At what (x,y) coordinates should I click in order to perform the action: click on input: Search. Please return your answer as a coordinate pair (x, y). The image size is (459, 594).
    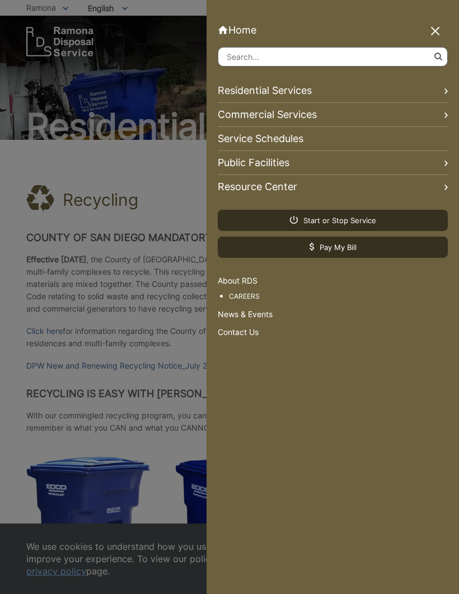
    Looking at the image, I should click on (333, 57).